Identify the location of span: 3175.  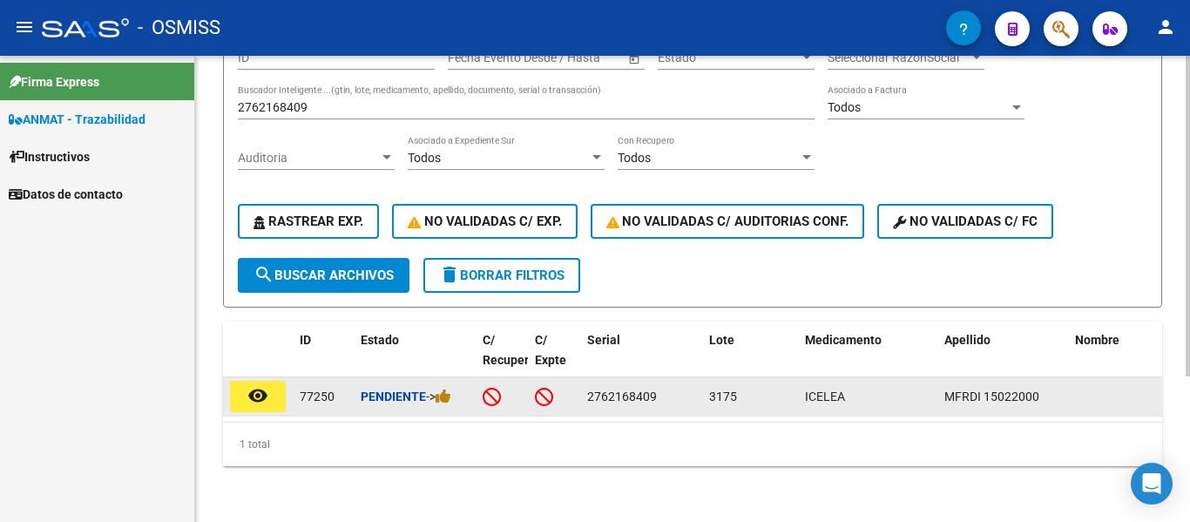
(723, 396).